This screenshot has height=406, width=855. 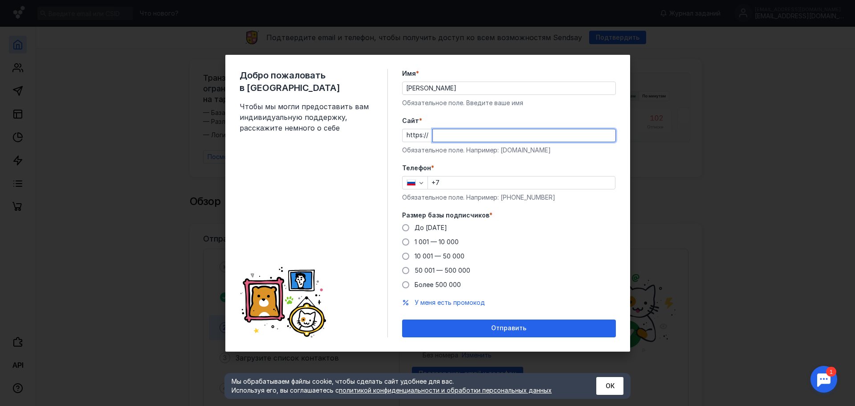 What do you see at coordinates (450, 302) in the screenshot?
I see `span: У меня есть промокод` at bounding box center [450, 302].